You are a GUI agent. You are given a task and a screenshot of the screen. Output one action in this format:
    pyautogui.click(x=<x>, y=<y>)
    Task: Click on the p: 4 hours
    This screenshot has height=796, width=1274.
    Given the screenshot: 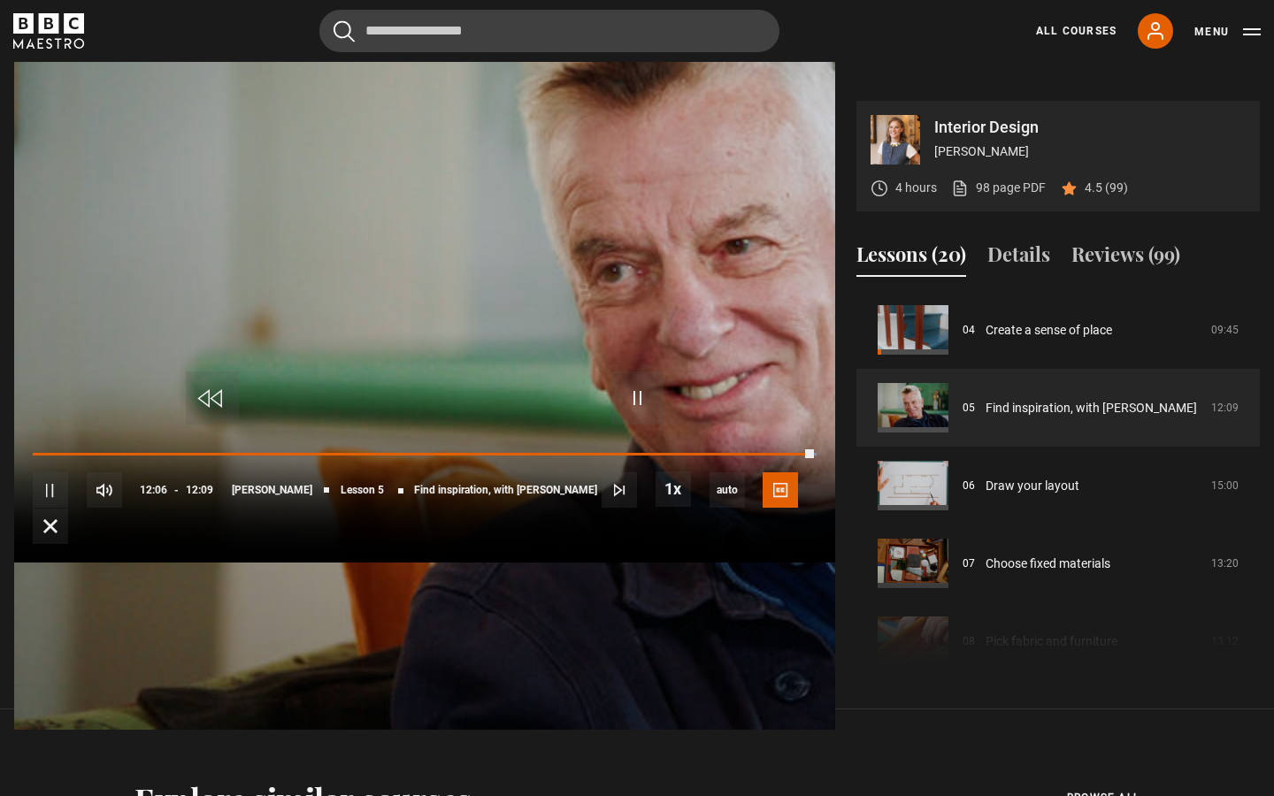 What is the action you would take?
    pyautogui.click(x=916, y=188)
    